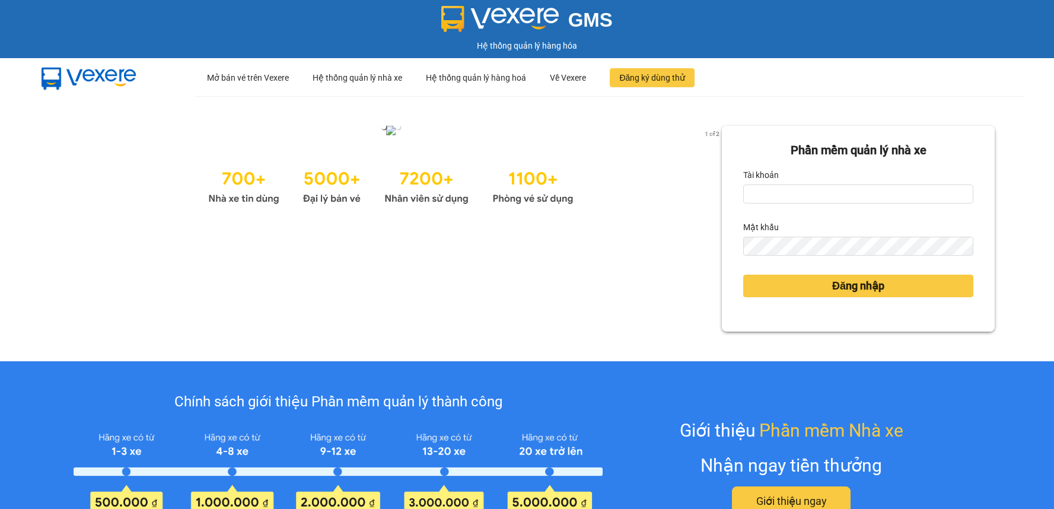 The width and height of the screenshot is (1054, 509). I want to click on input: Mật khẩu, so click(858, 246).